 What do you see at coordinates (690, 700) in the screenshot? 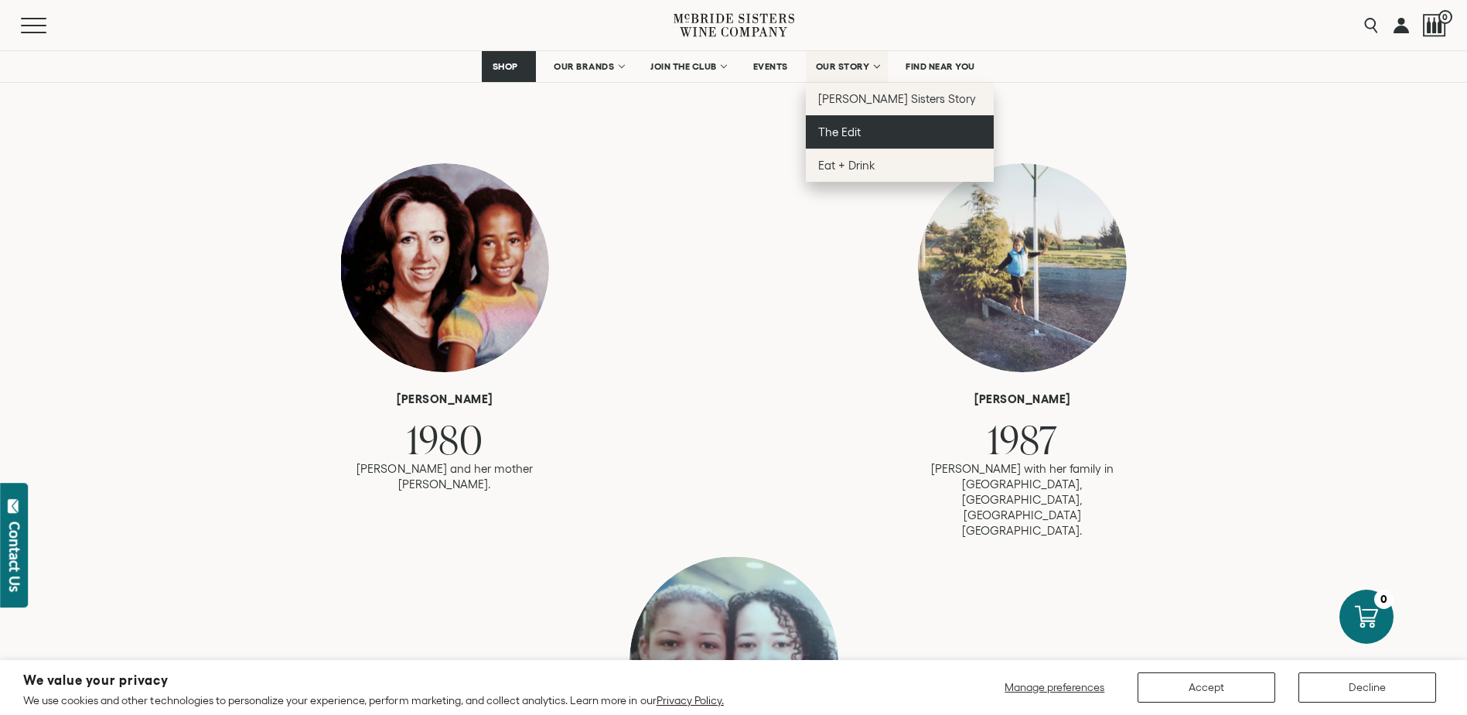
I see `a: Privacy Policy.` at bounding box center [690, 700].